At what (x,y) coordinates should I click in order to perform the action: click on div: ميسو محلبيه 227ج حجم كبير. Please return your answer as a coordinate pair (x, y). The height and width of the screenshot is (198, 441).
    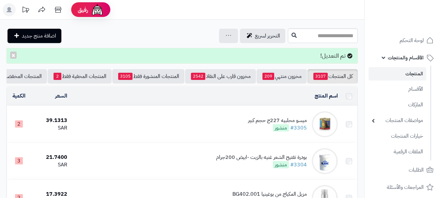
    Looking at the image, I should click on (277, 120).